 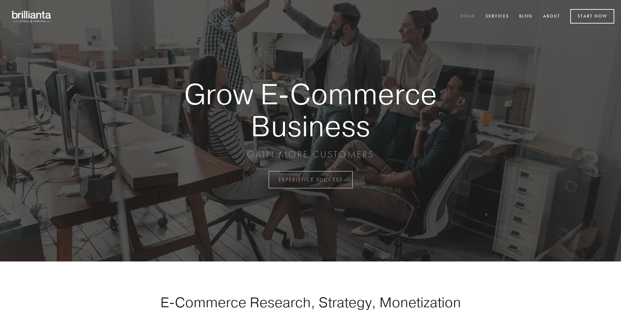 What do you see at coordinates (311, 302) in the screenshot?
I see `h1: E-Commerce Research, Strategy, Monetization` at bounding box center [311, 302].